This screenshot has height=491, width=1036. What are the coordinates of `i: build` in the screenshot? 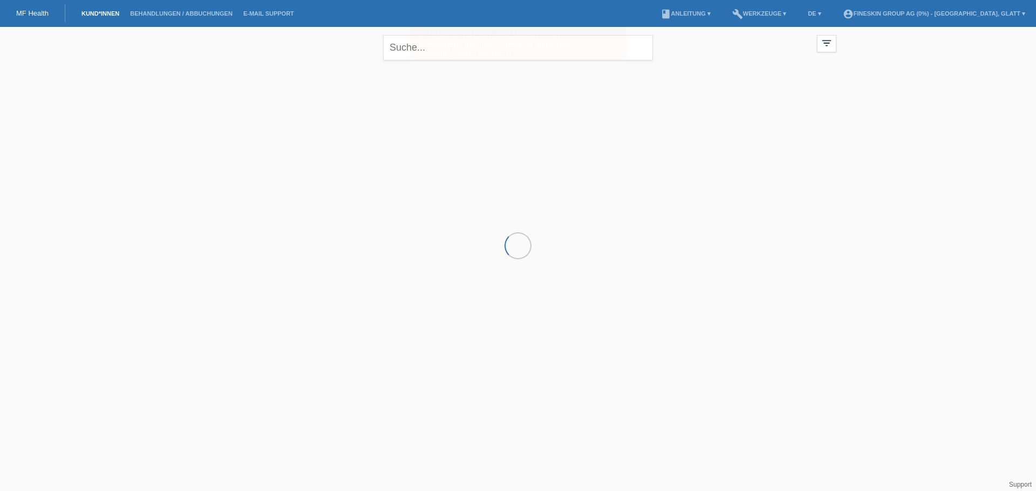 It's located at (737, 14).